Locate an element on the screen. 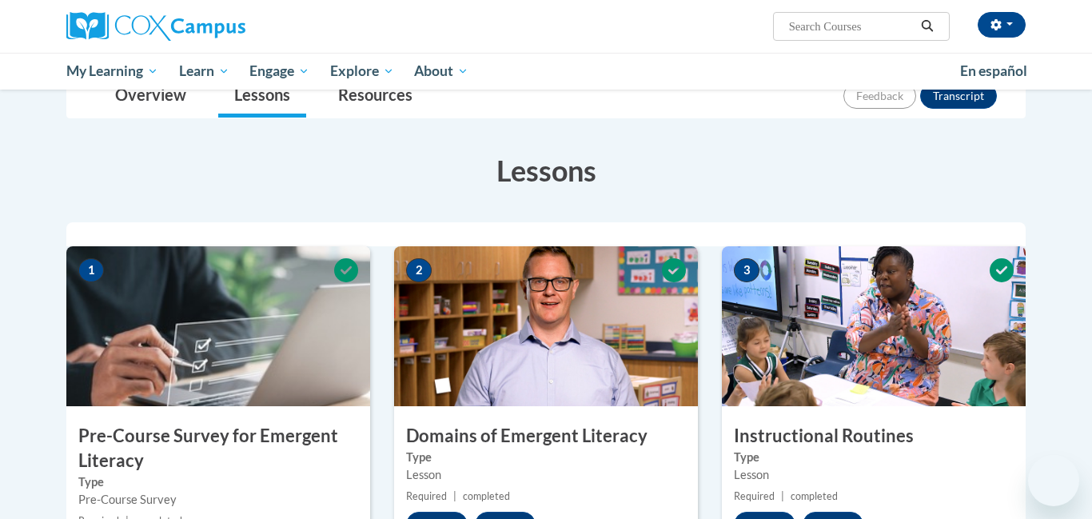 This screenshot has width=1092, height=519. a: About is located at coordinates (442, 71).